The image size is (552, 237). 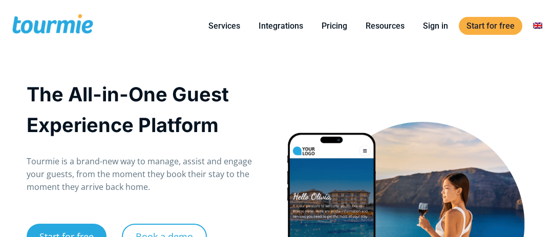 What do you see at coordinates (385, 26) in the screenshot?
I see `a: Resources` at bounding box center [385, 26].